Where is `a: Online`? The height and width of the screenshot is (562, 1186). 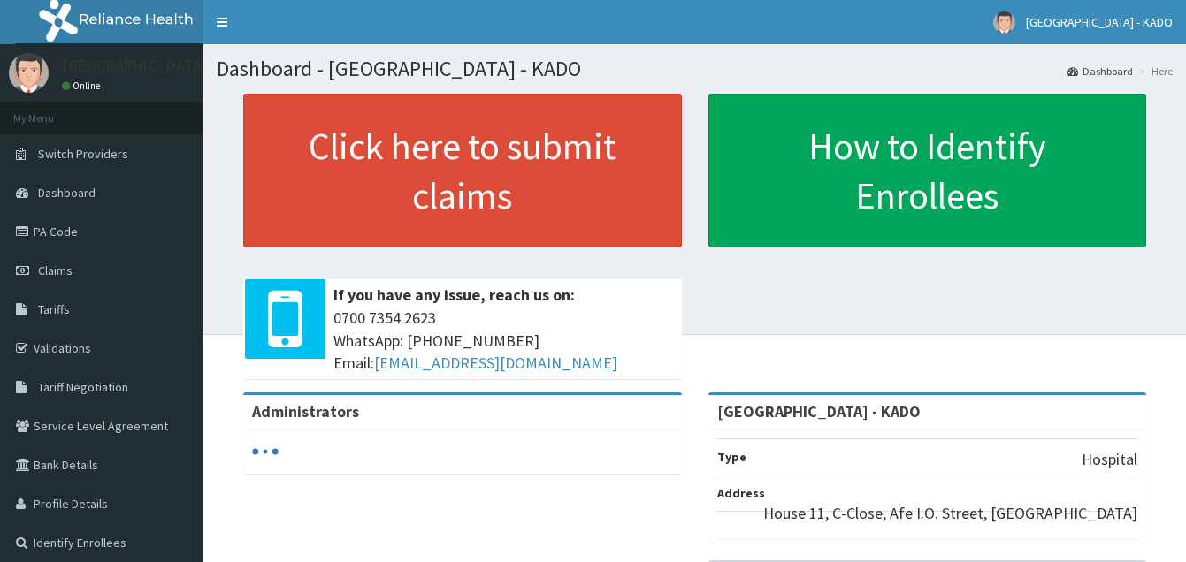
a: Online is located at coordinates (83, 86).